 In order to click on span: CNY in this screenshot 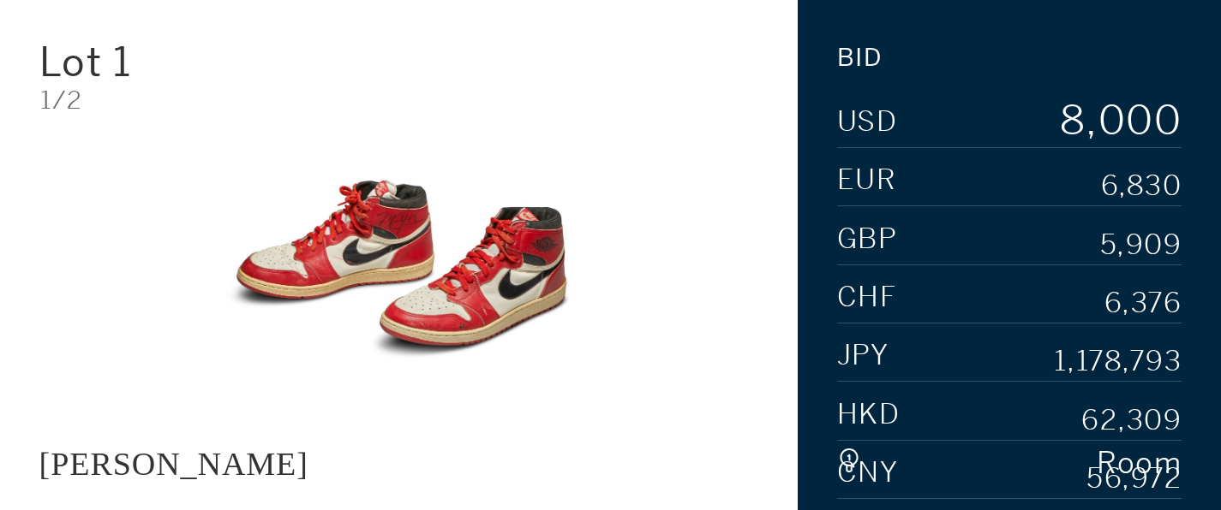, I will do `click(868, 473)`.